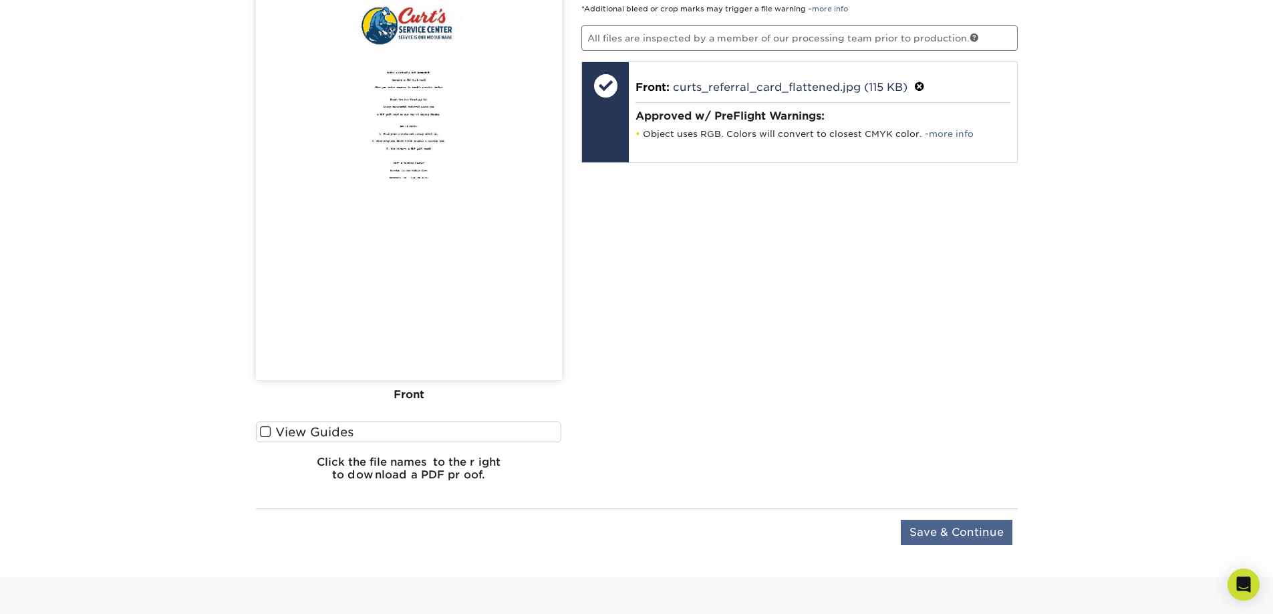 This screenshot has height=614, width=1273. Describe the element at coordinates (822, 134) in the screenshot. I see `li: Object uses RGB. Colors will convert to closest CMYK color. -` at that location.